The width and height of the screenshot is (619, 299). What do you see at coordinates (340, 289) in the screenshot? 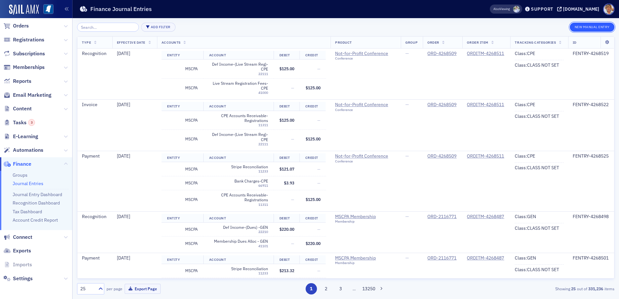
I see `button: 3` at bounding box center [340, 289].